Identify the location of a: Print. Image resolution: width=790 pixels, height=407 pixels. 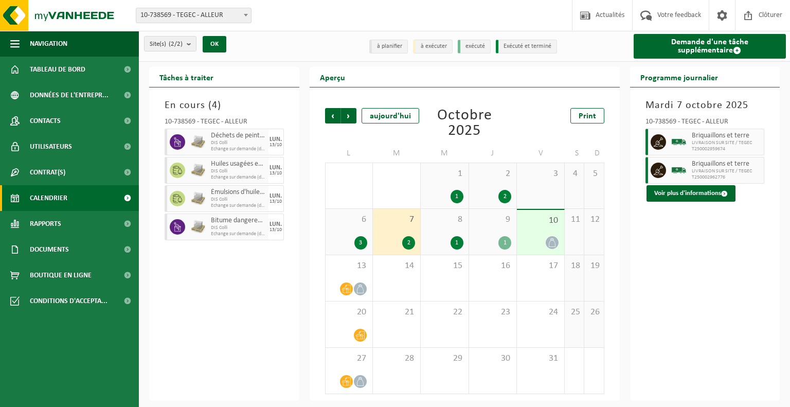
(587, 116).